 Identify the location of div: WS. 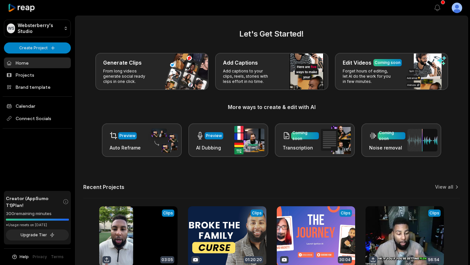
(11, 28).